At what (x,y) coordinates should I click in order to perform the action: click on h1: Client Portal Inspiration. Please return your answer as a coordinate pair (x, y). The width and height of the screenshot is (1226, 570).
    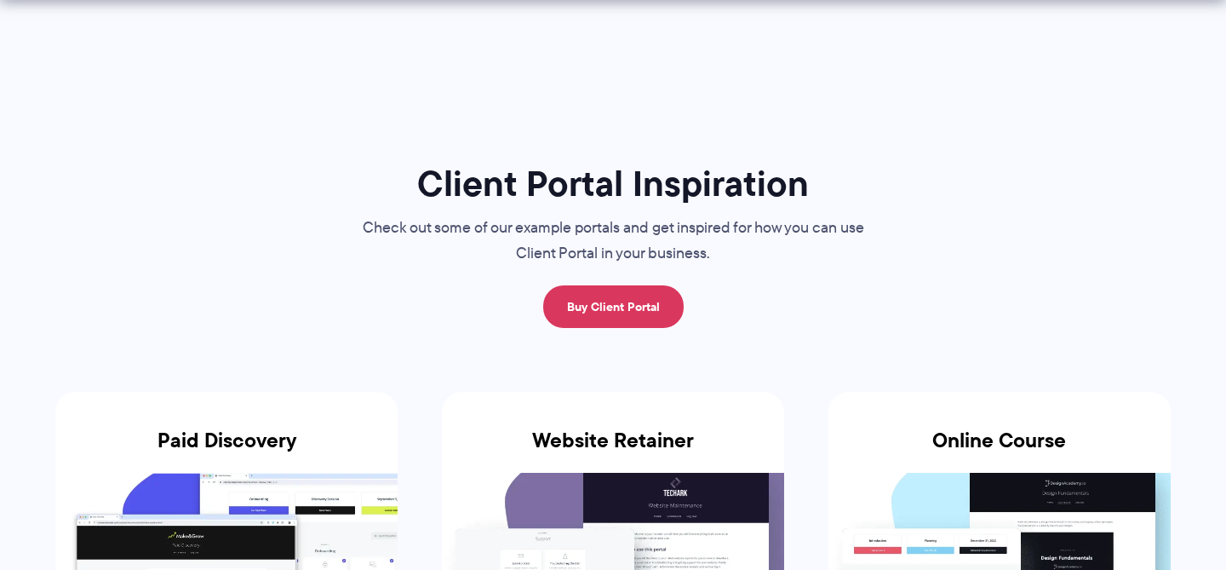
    Looking at the image, I should click on (613, 183).